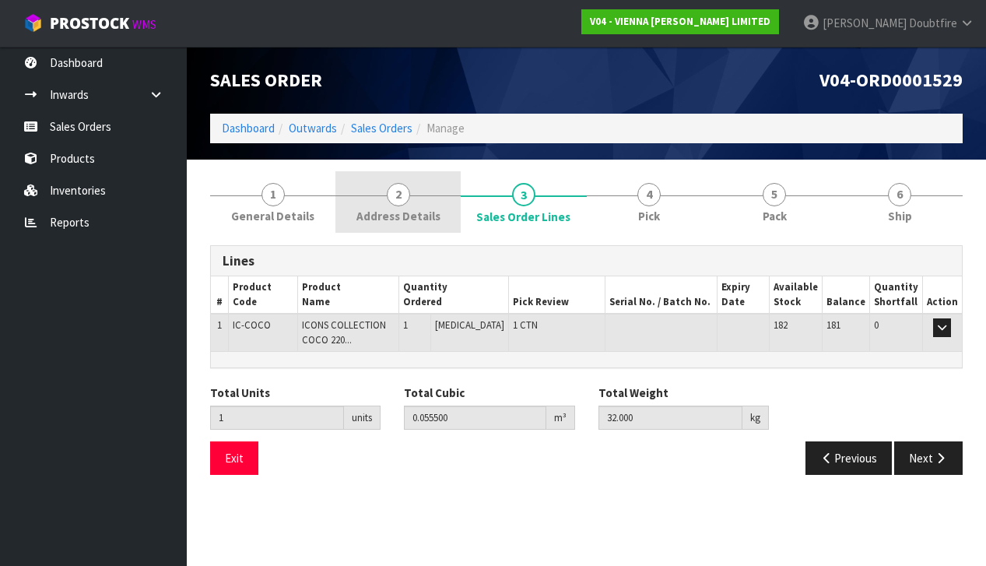  Describe the element at coordinates (933, 23) in the screenshot. I see `span: Doubtfire` at that location.